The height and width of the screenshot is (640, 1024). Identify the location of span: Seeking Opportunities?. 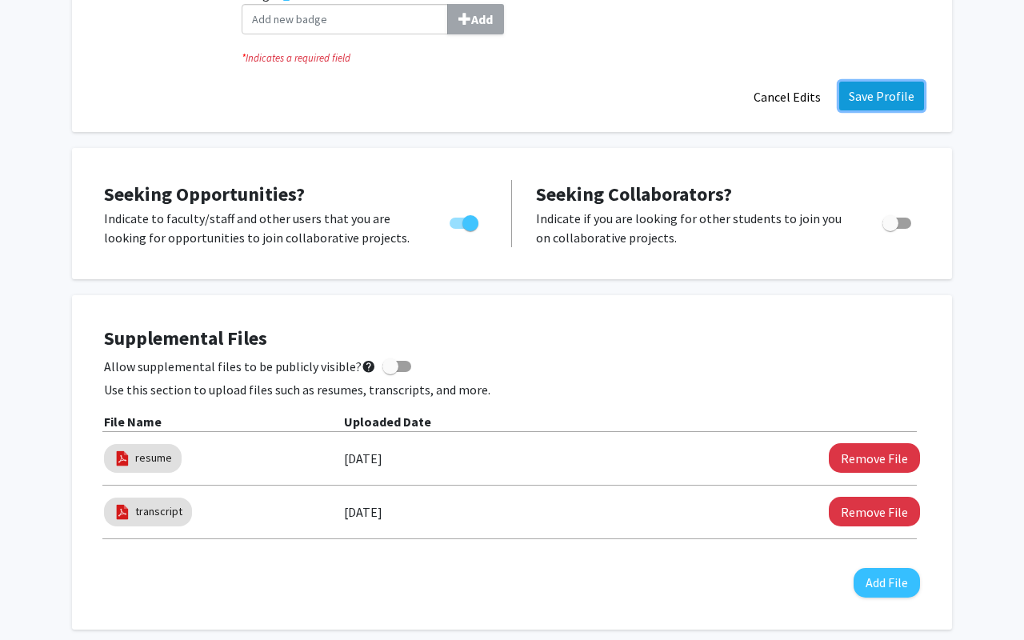
(204, 194).